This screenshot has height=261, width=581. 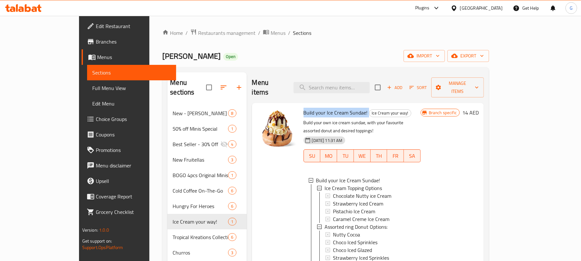 I want to click on div: New Fruitellas3, so click(x=207, y=160).